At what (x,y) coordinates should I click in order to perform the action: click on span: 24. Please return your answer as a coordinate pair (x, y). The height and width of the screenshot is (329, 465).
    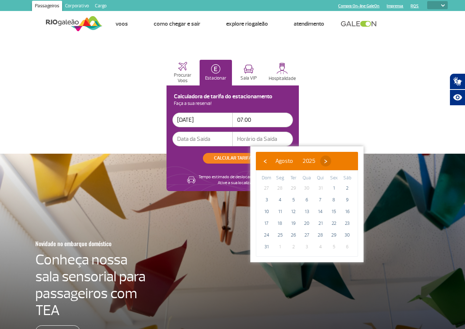
    Looking at the image, I should click on (266, 235).